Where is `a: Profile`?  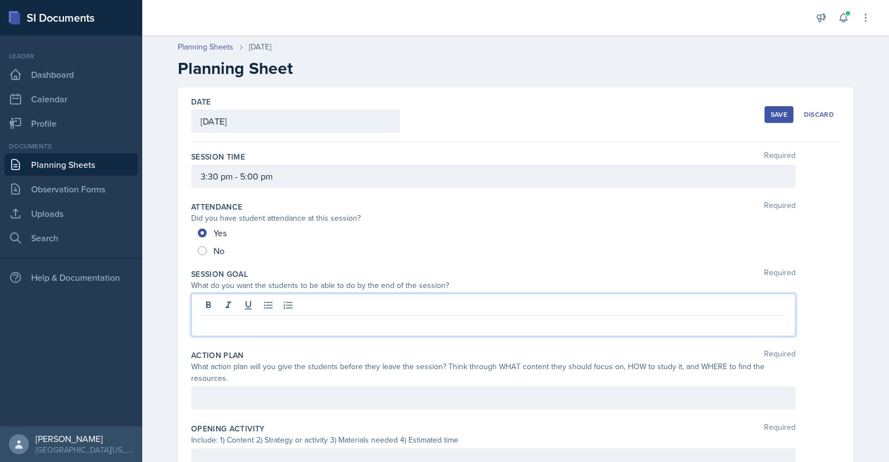 a: Profile is located at coordinates (71, 123).